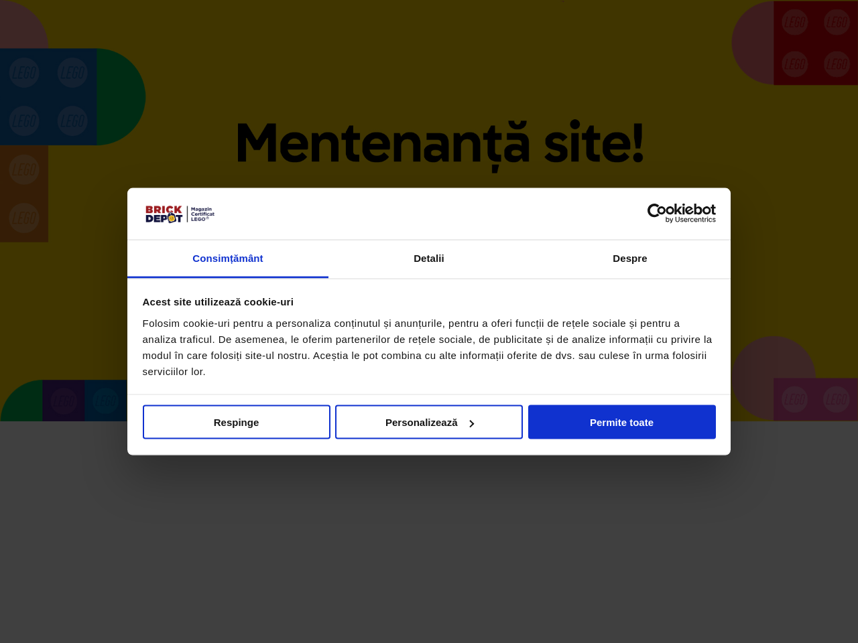 The height and width of the screenshot is (643, 858). I want to click on a: Consimțământ, so click(228, 259).